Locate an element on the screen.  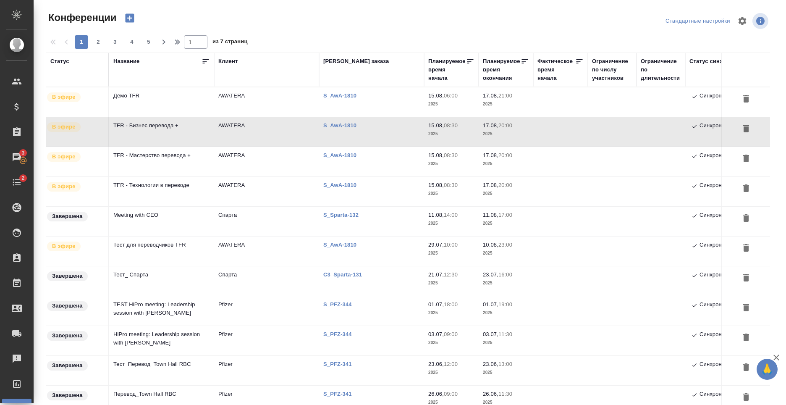
div: Статус is located at coordinates (60, 61).